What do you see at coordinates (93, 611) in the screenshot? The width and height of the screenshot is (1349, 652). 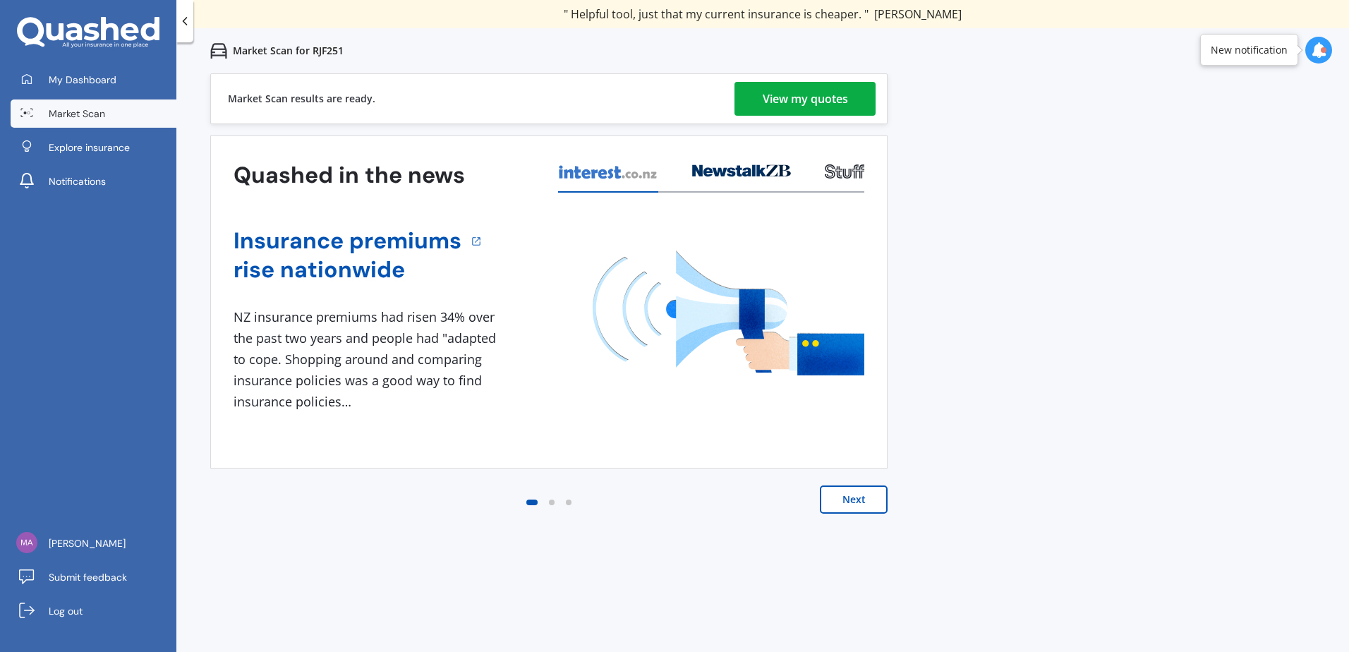 I see `a: Log out` at bounding box center [93, 611].